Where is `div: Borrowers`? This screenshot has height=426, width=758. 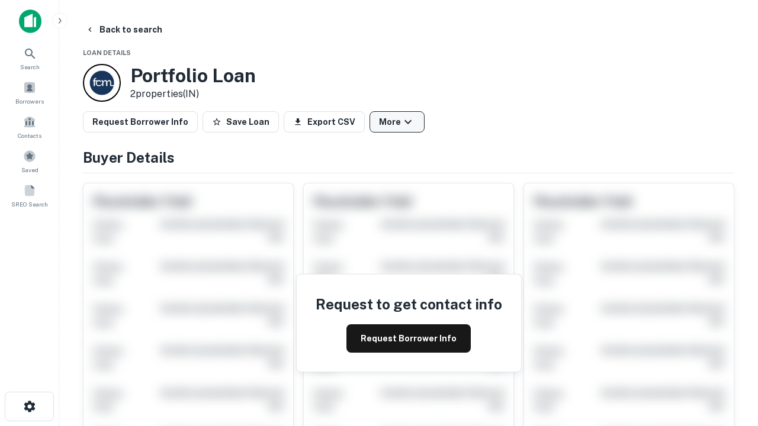
div: Borrowers is located at coordinates (30, 92).